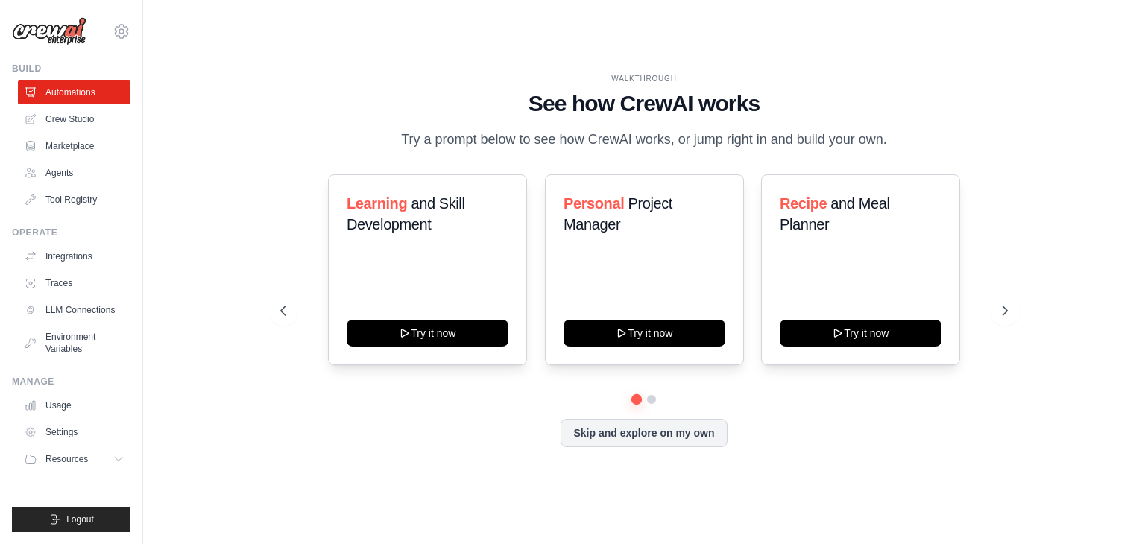 The height and width of the screenshot is (544, 1145). I want to click on a: Environment Variables, so click(74, 343).